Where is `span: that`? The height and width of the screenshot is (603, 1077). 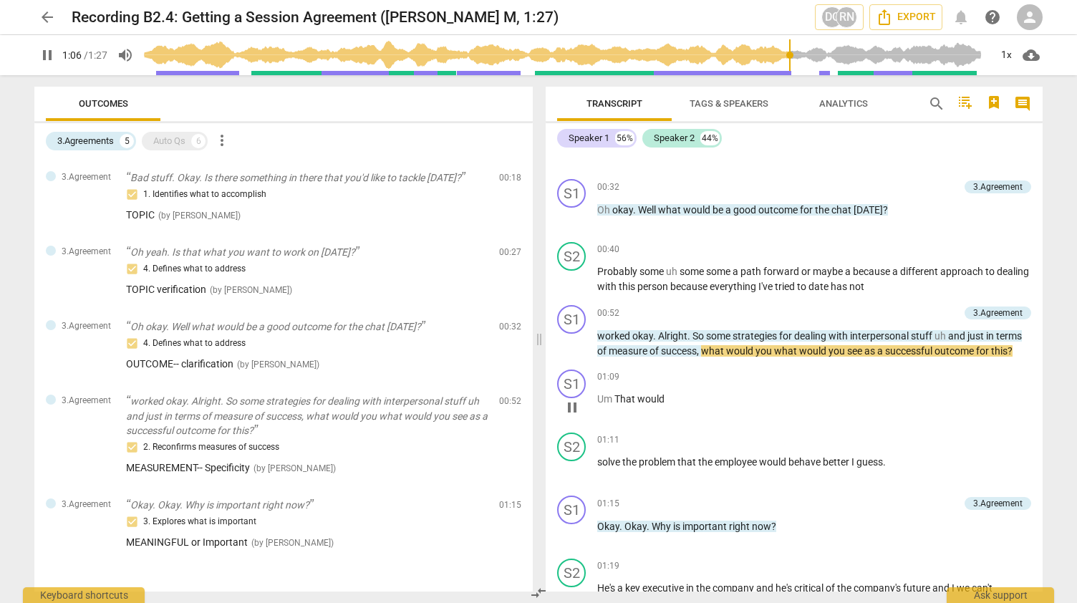
span: that is located at coordinates (688, 462).